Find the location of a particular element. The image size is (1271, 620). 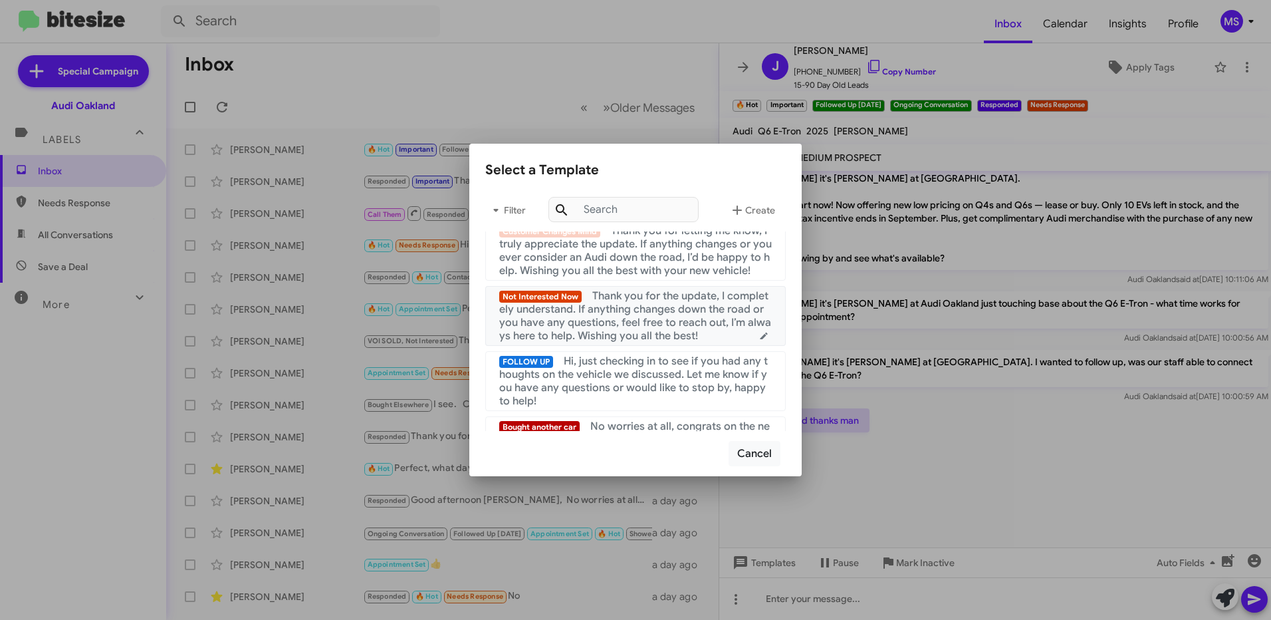

span: Not Interested Now is located at coordinates (541, 297).